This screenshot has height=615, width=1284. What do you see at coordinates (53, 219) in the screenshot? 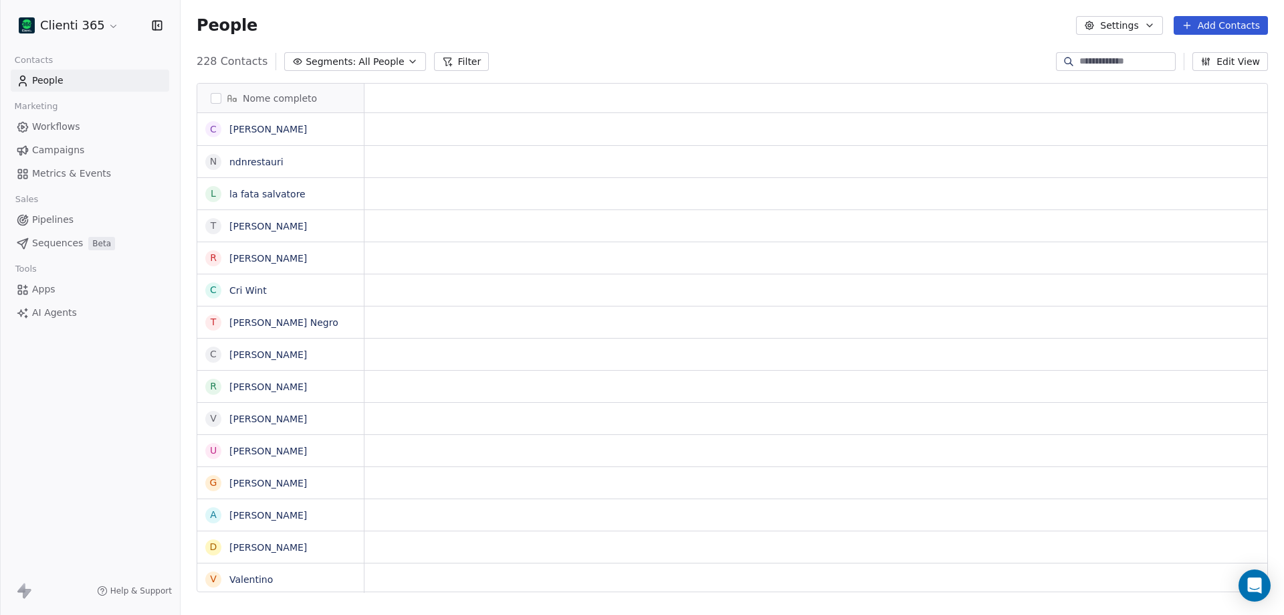
I see `span: Pipelines` at bounding box center [53, 219].